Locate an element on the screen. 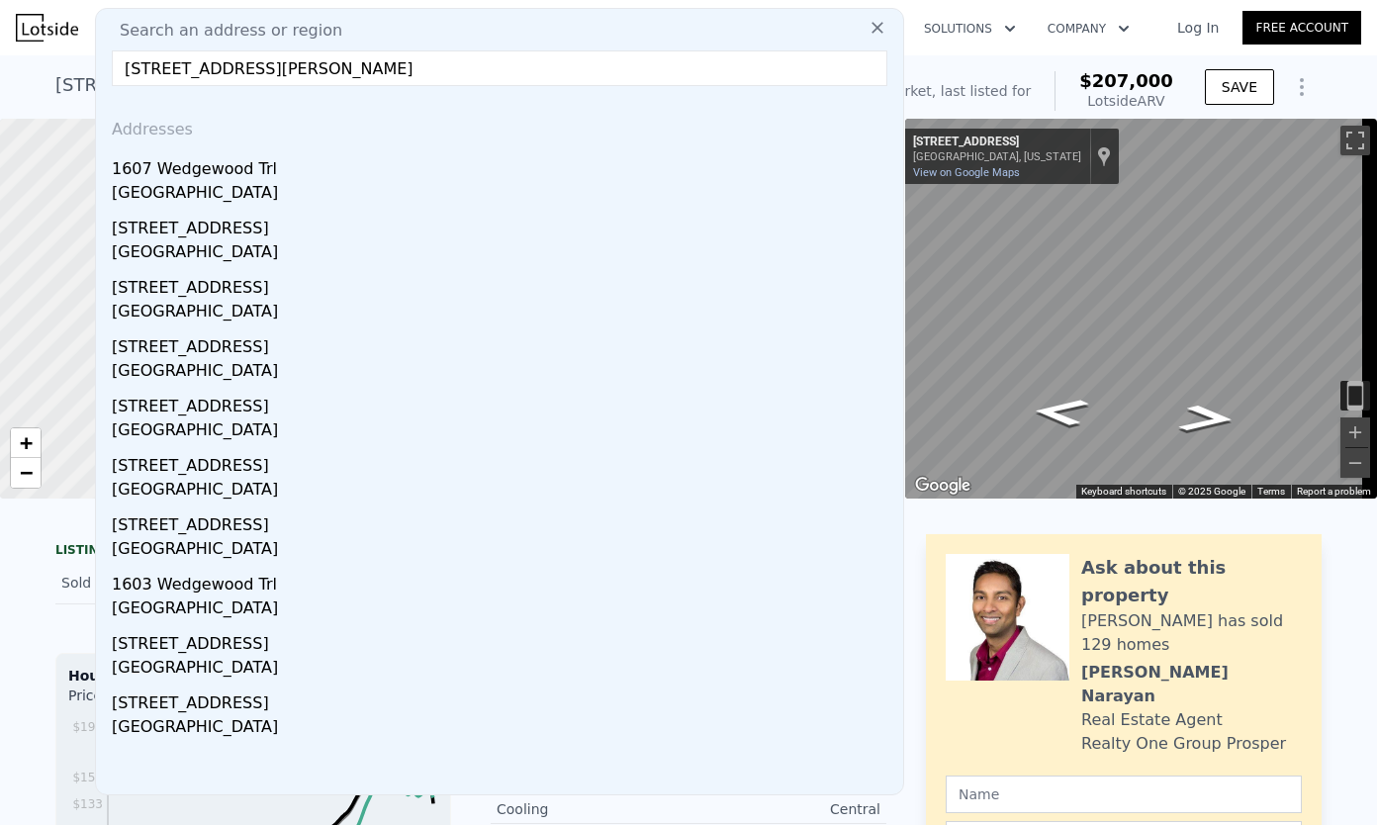  tspan: $133 is located at coordinates (87, 804).